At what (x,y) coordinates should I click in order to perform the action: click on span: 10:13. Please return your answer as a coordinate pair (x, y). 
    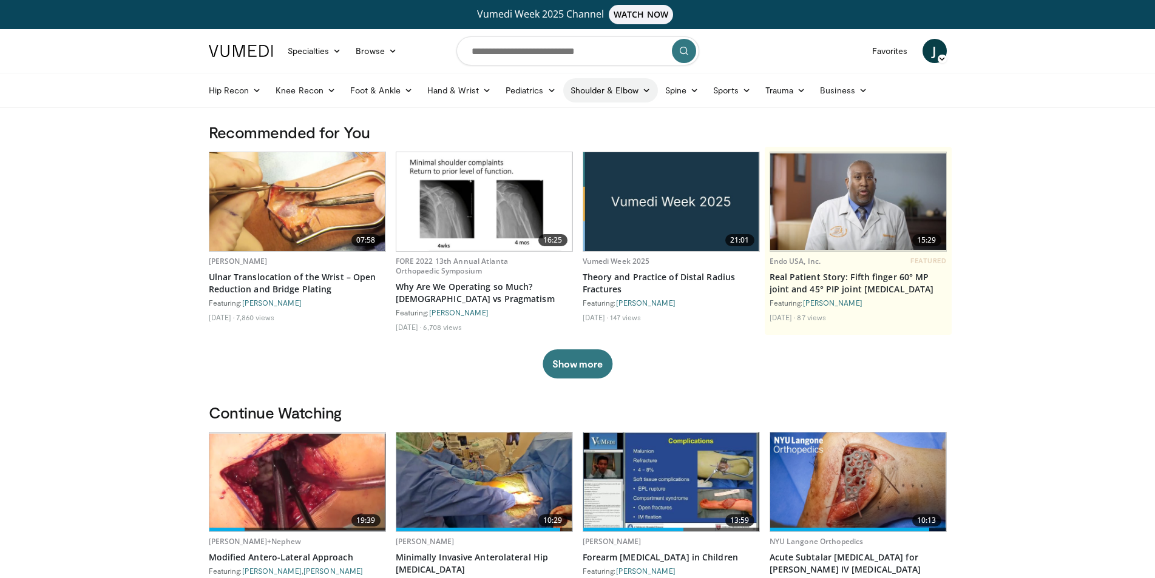
    Looking at the image, I should click on (927, 521).